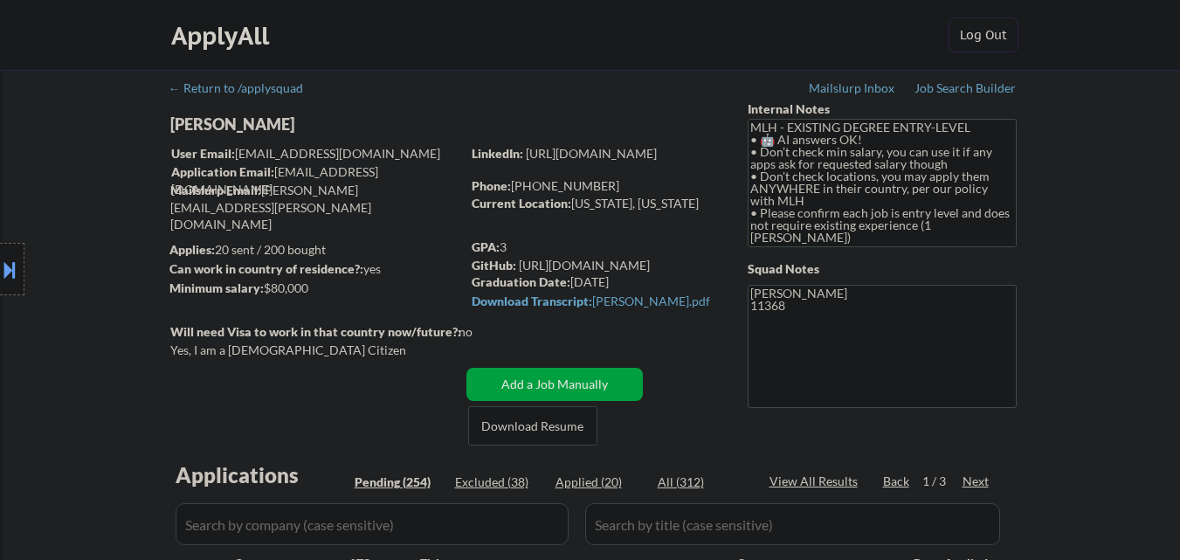  Describe the element at coordinates (486, 246) in the screenshot. I see `strong: GPA:` at that location.